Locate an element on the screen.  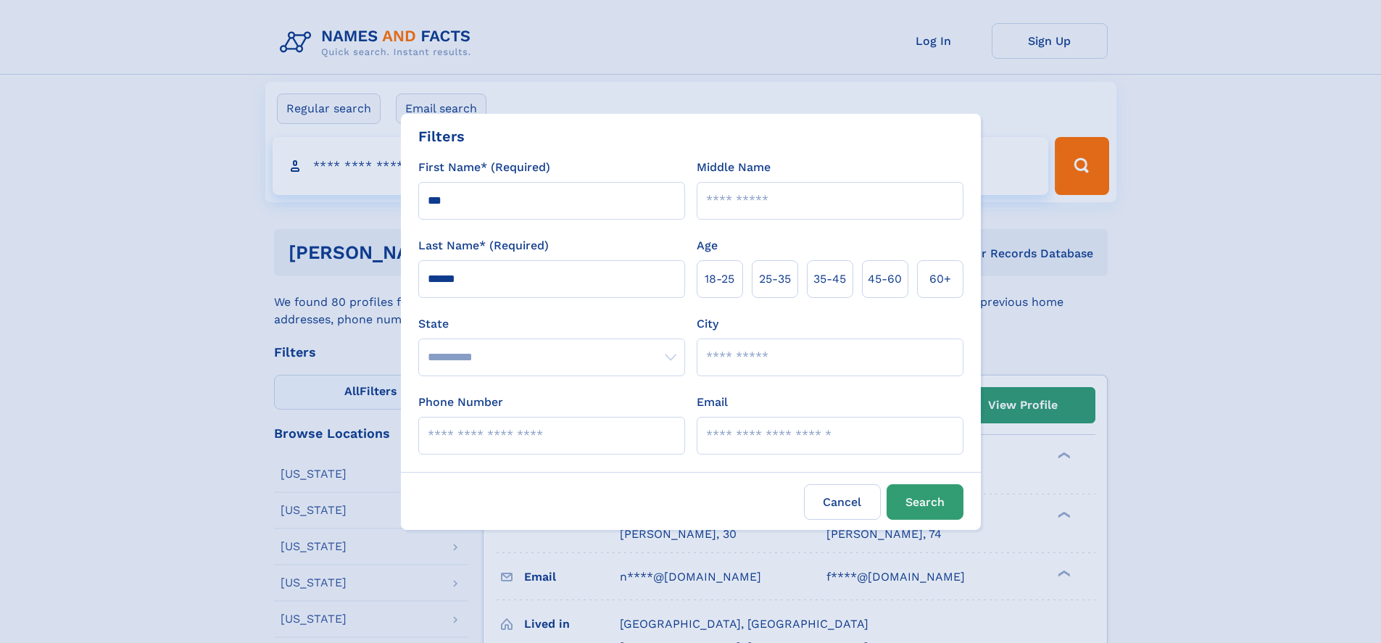
span: 60+ is located at coordinates (940, 279).